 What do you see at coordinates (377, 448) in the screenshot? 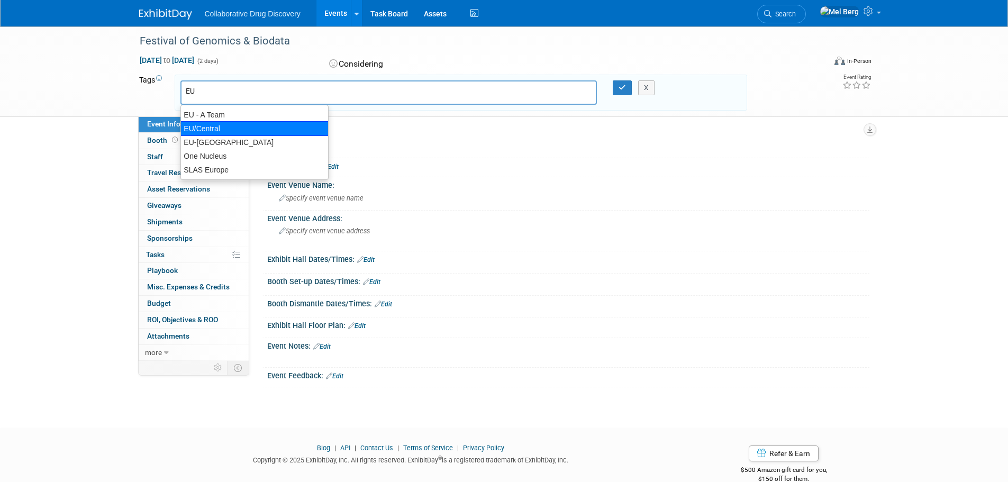
I see `a: Contact Us` at bounding box center [377, 448].